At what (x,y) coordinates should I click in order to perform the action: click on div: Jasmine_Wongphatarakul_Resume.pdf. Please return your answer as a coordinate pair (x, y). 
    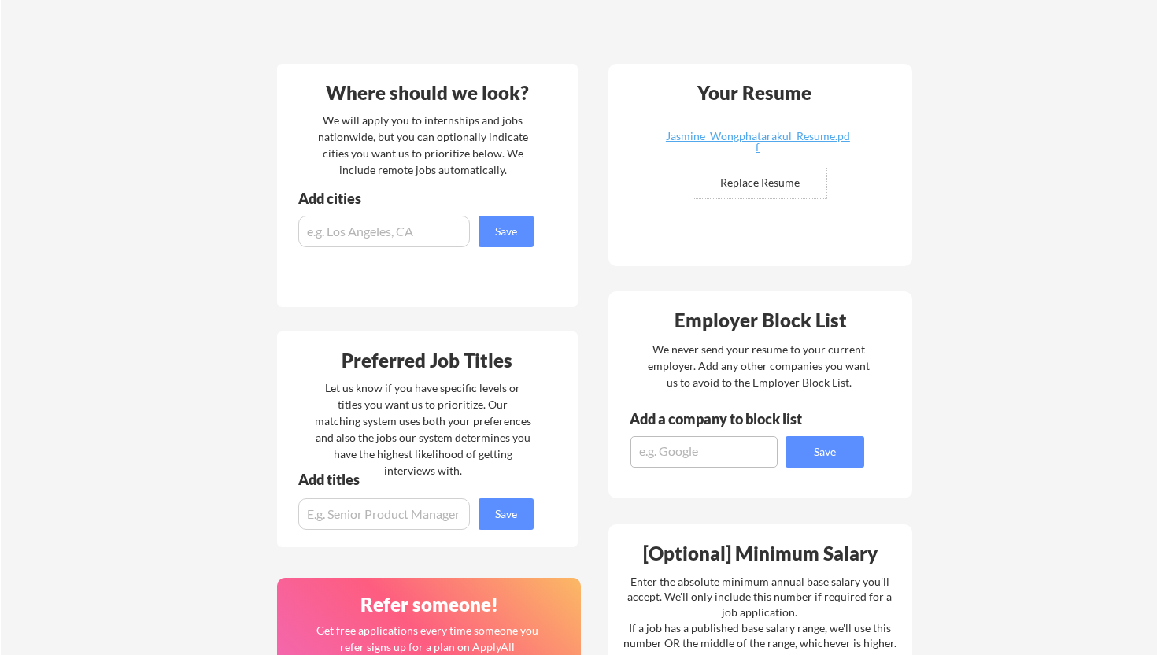
    Looking at the image, I should click on (758, 142).